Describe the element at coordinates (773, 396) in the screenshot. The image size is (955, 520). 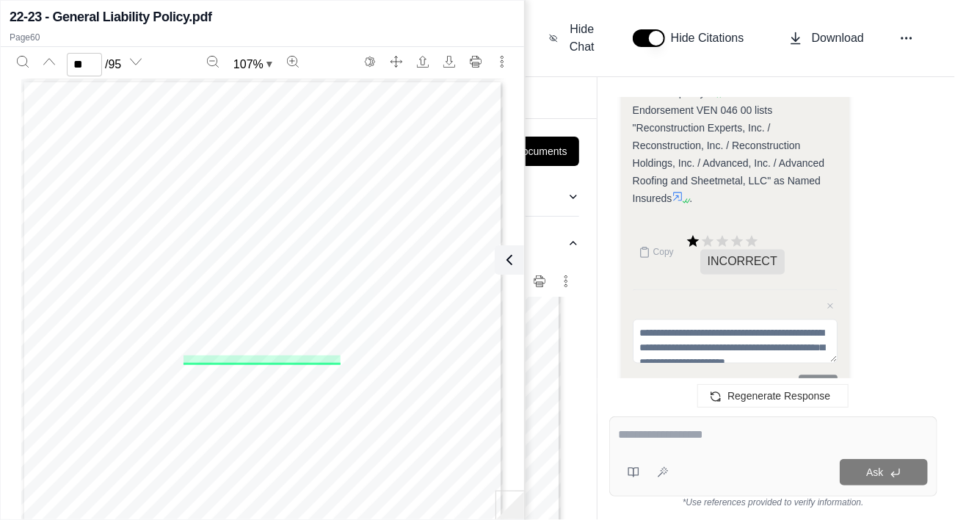
I see `button: Regenerate Response` at that location.